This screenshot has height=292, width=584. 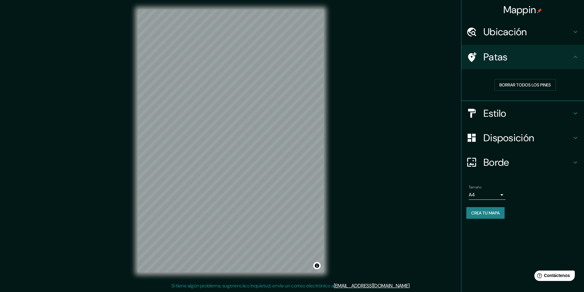 What do you see at coordinates (495, 113) in the screenshot?
I see `font: Estilo` at bounding box center [495, 113].